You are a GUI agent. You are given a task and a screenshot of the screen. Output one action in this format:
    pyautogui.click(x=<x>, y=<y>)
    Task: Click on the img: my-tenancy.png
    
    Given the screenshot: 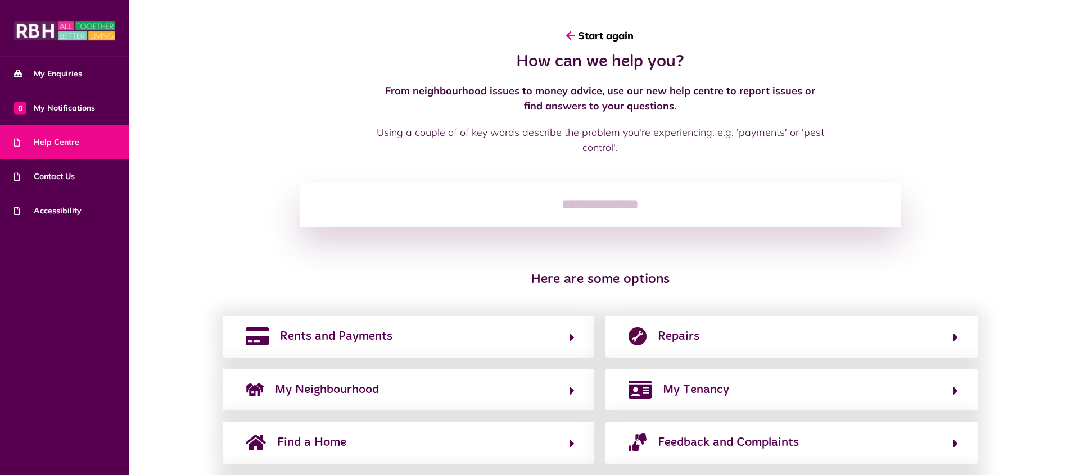 What is the action you would take?
    pyautogui.click(x=640, y=390)
    